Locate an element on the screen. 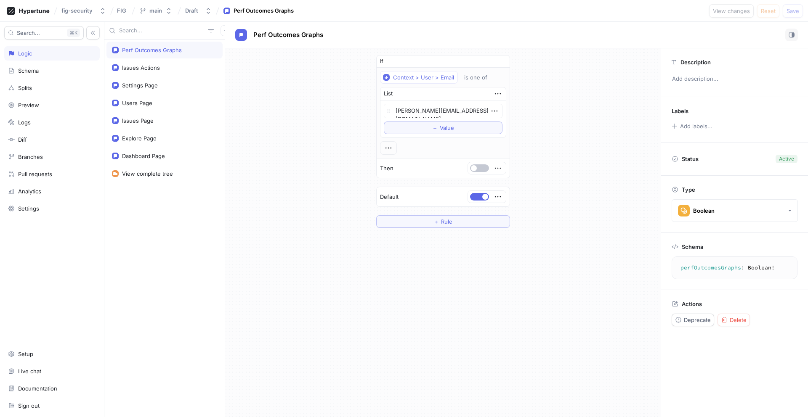 This screenshot has height=417, width=808. span: Rule is located at coordinates (446, 222).